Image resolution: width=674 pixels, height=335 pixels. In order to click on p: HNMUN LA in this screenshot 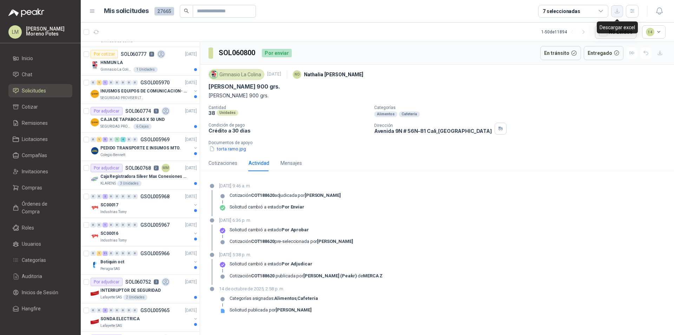, I will do `click(112, 62)`.